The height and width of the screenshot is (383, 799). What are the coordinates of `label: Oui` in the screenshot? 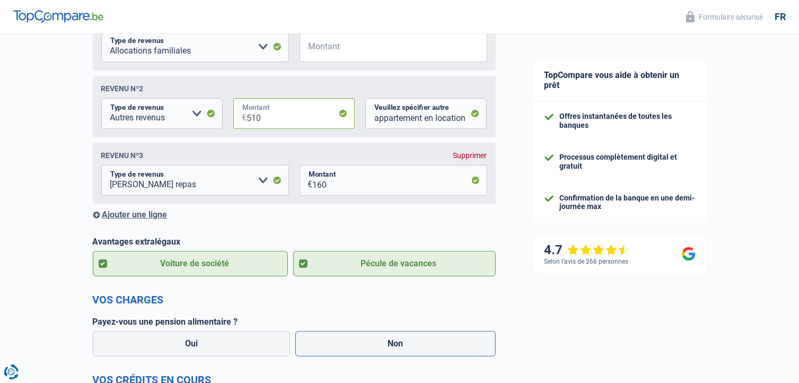 It's located at (191, 343).